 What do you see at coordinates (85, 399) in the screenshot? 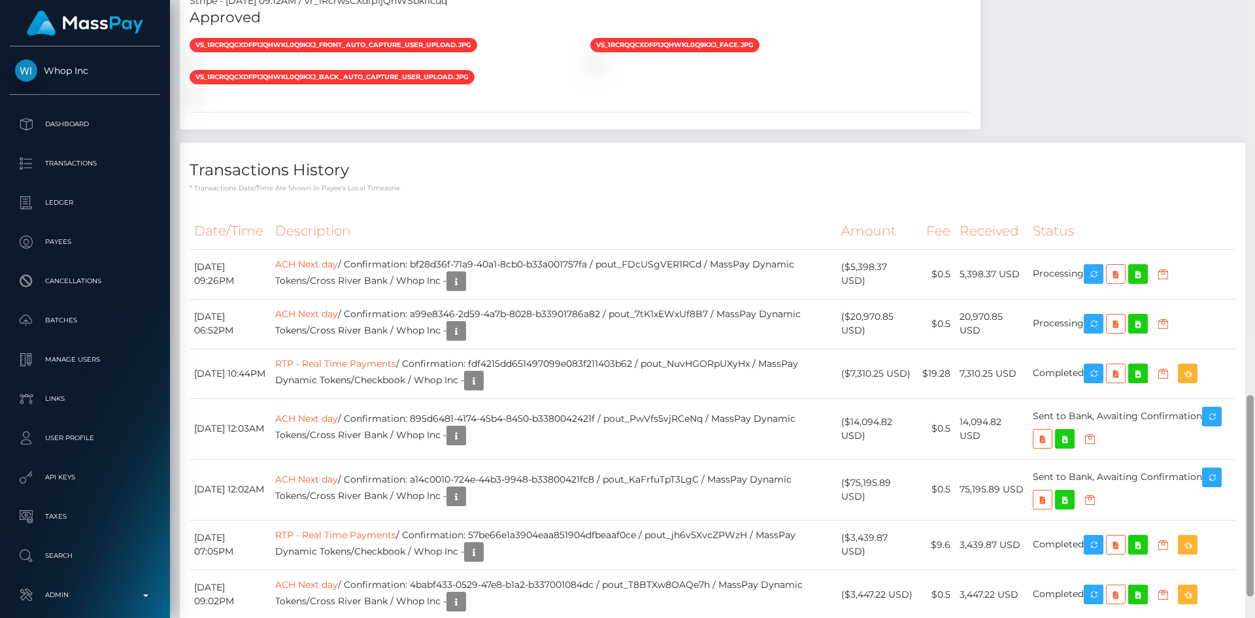
I see `p: Links` at bounding box center [85, 399].